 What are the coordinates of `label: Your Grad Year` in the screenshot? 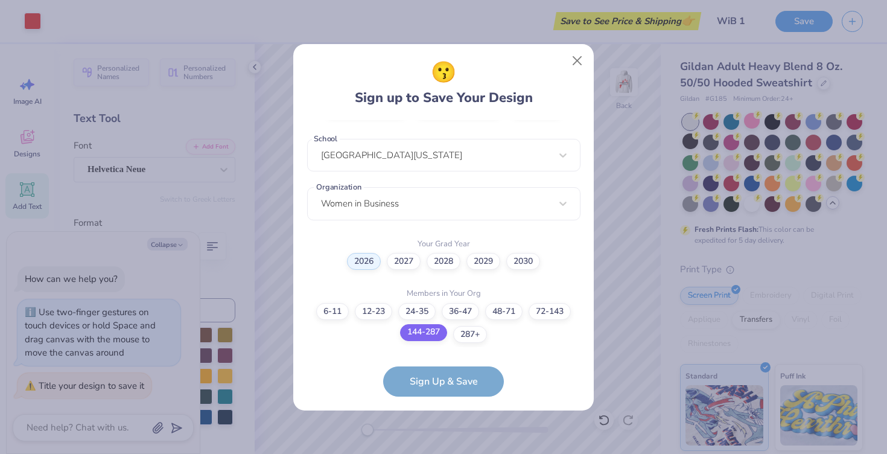 It's located at (443, 244).